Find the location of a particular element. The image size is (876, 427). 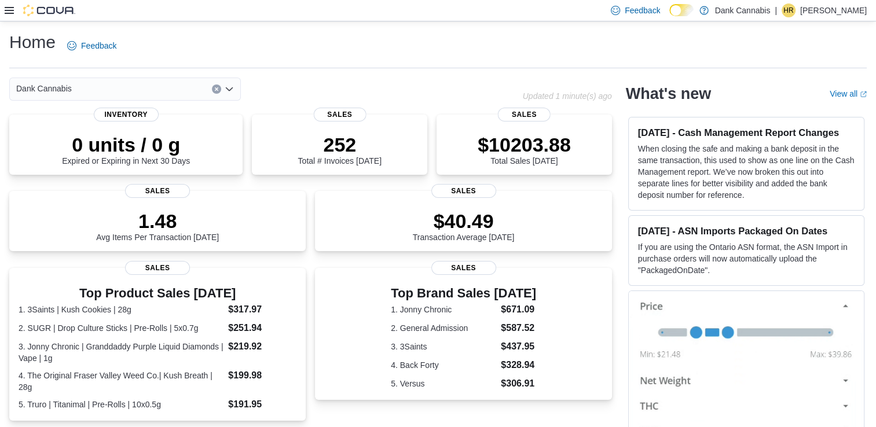

p: Dank Cannabis is located at coordinates (743, 10).